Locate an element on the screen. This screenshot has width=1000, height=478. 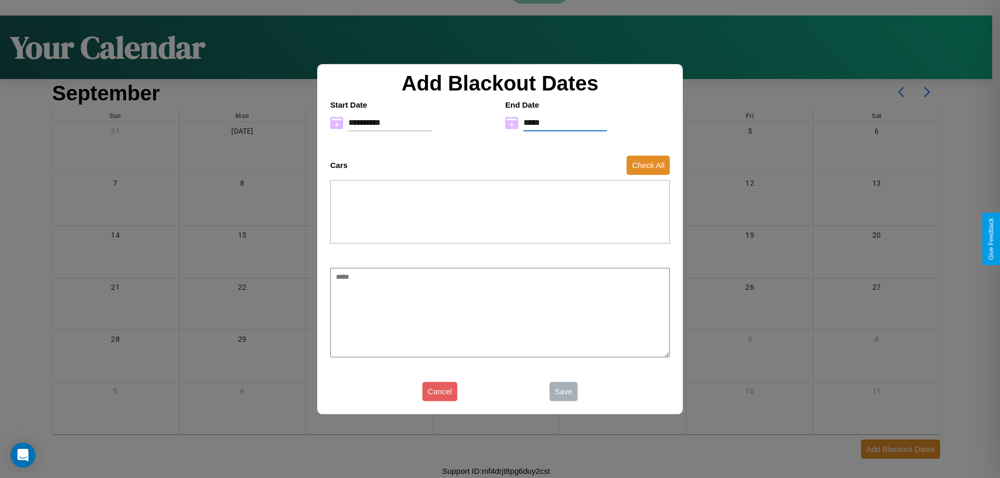
div: Open Intercom Messenger is located at coordinates (23, 456).